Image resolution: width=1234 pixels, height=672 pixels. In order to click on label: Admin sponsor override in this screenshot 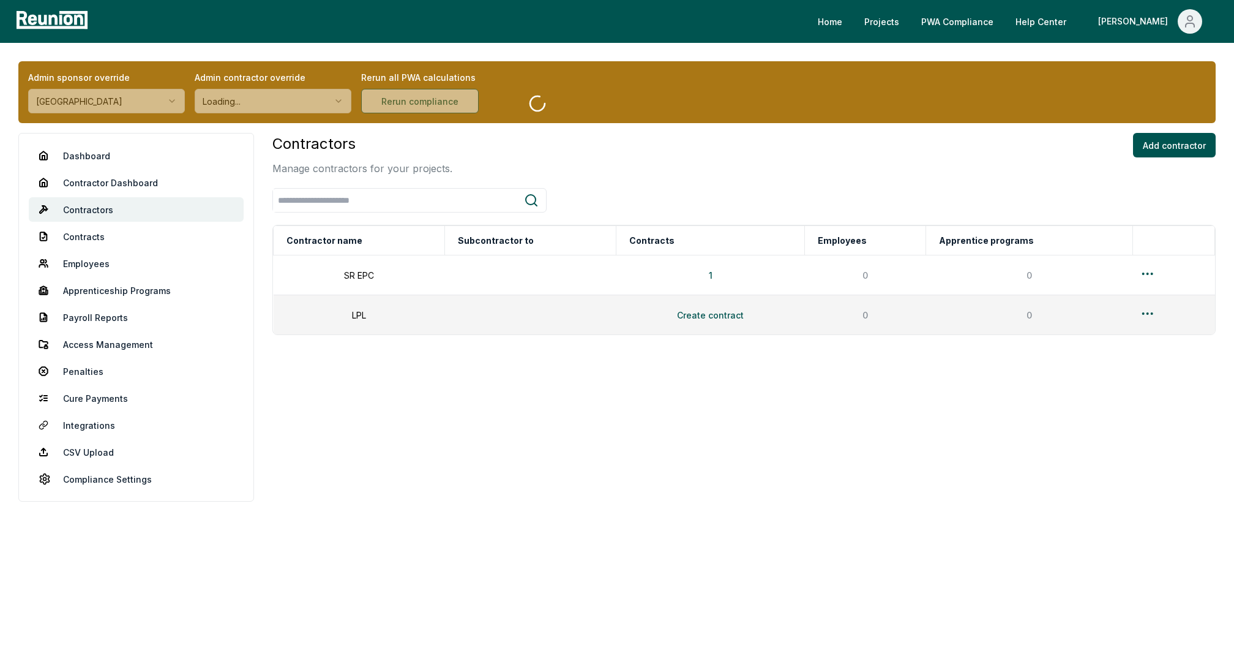, I will do `click(107, 77)`.